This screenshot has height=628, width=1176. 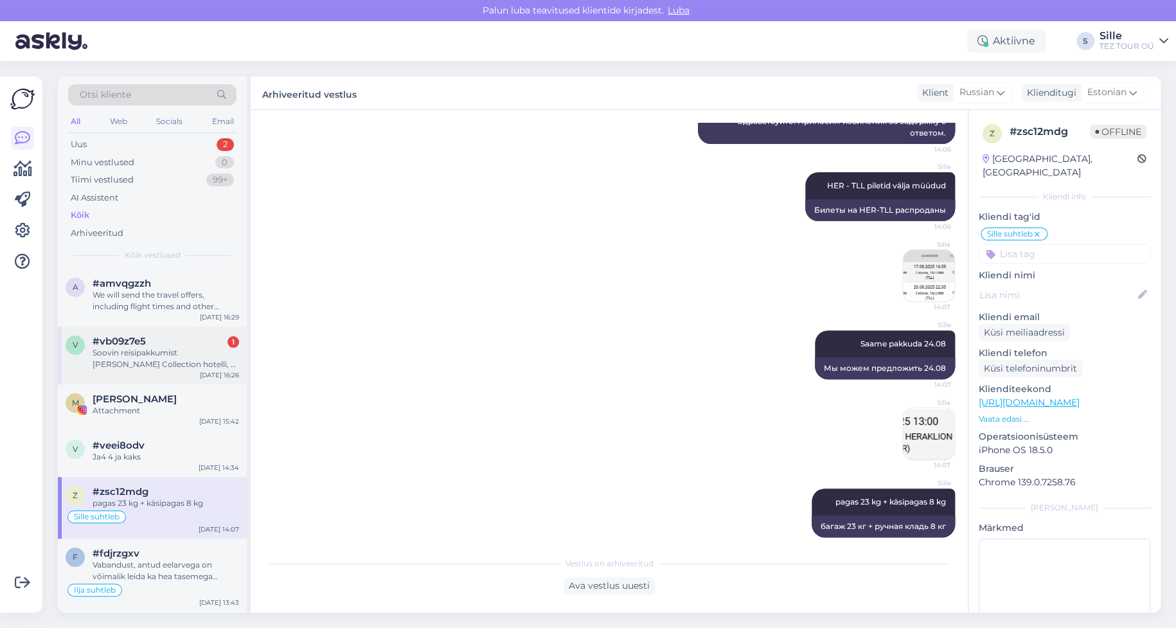 I want to click on p: iPhone OS 18.5.0, so click(x=1064, y=450).